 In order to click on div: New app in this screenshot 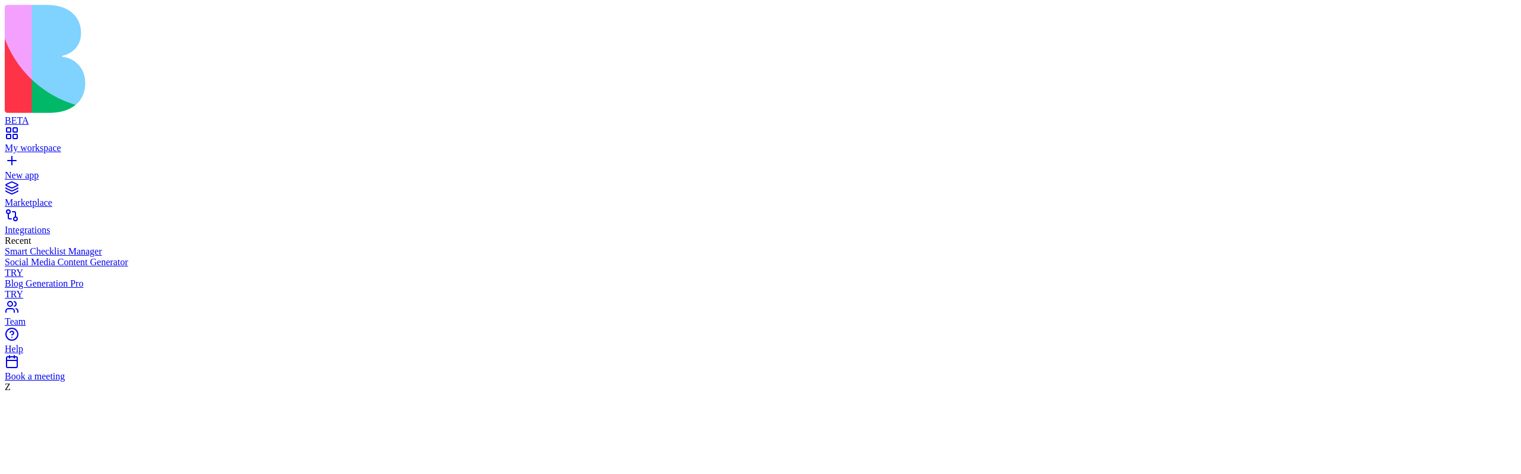, I will do `click(761, 175)`.